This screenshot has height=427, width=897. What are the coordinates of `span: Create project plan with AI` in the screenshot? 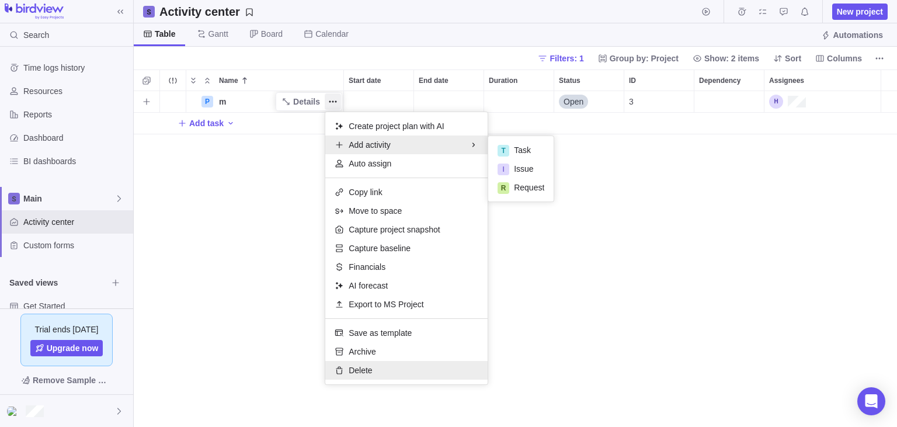 It's located at (396, 126).